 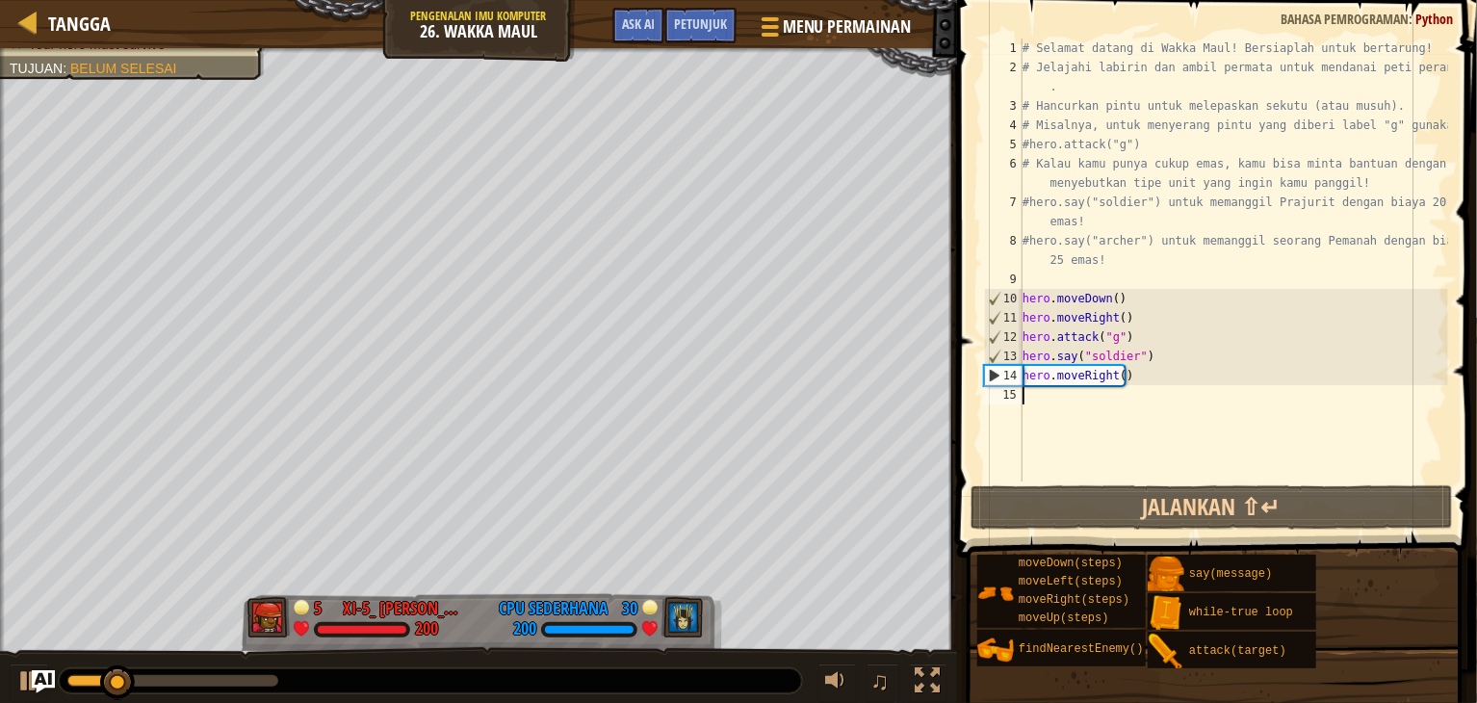 I want to click on span: moveUp(steps), so click(x=1064, y=618).